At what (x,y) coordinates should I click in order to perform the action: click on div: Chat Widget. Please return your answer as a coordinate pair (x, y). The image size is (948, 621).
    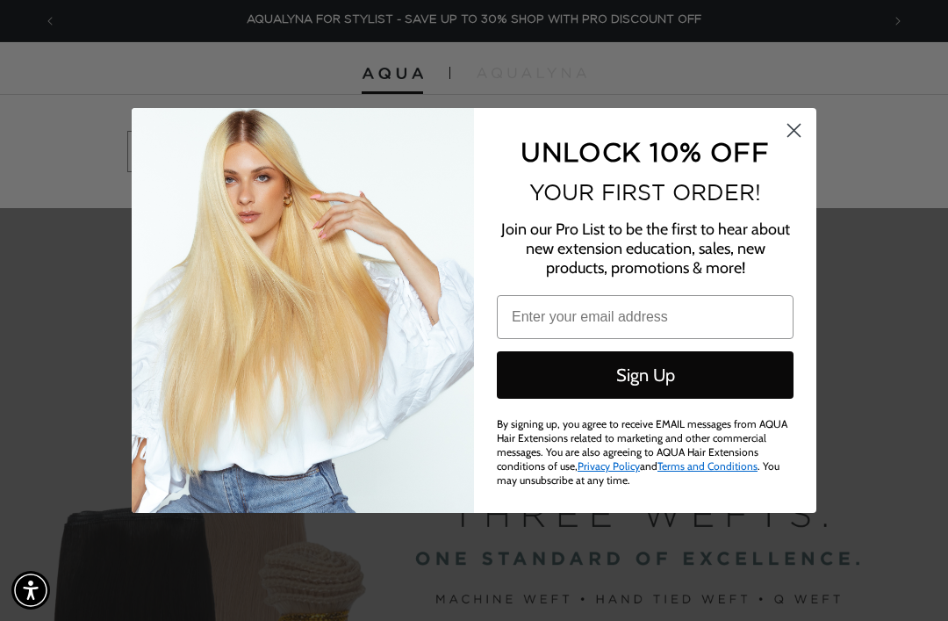
    Looking at the image, I should click on (904, 579).